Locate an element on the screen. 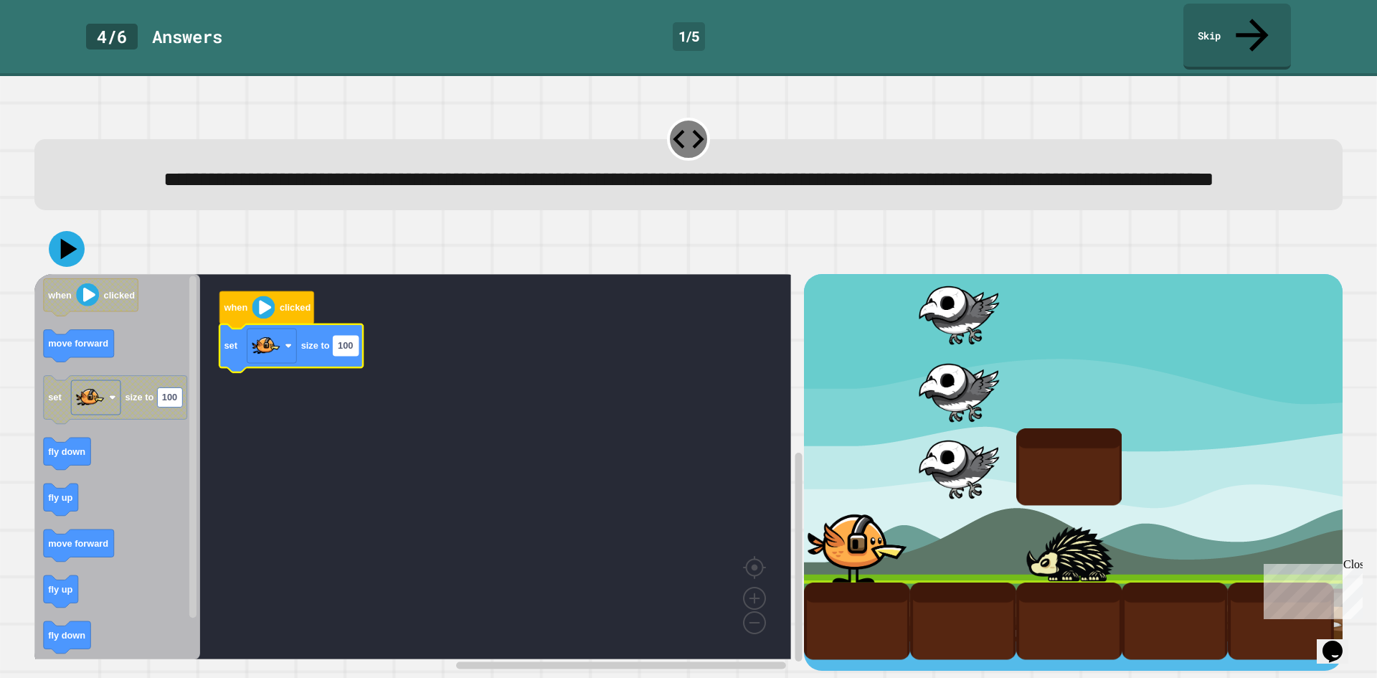  a: Skip is located at coordinates (1237, 37).